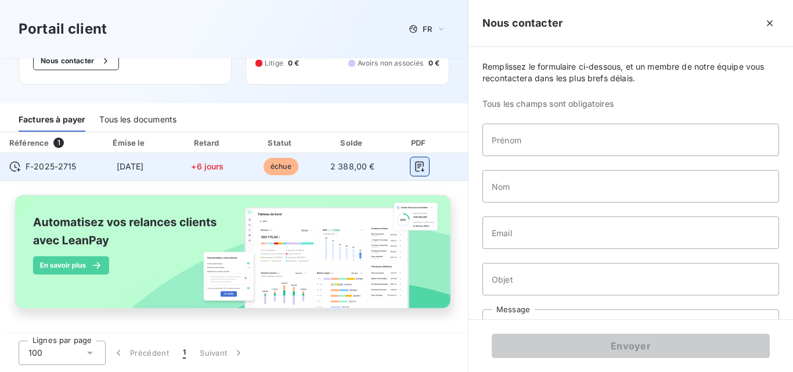 The width and height of the screenshot is (793, 372). Describe the element at coordinates (280, 143) in the screenshot. I see `div: Statut` at that location.